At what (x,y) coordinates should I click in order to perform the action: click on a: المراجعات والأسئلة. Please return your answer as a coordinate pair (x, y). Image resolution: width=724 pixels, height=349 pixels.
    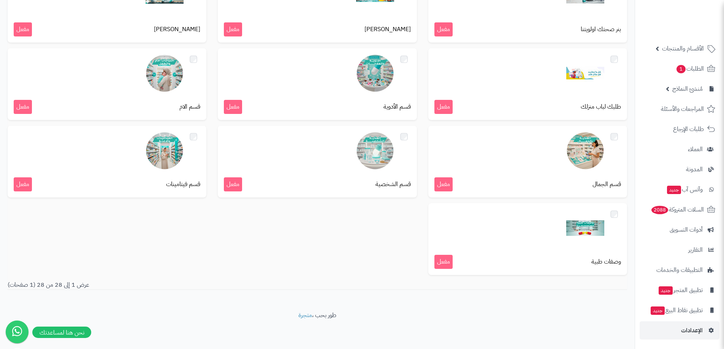
    Looking at the image, I should click on (679, 109).